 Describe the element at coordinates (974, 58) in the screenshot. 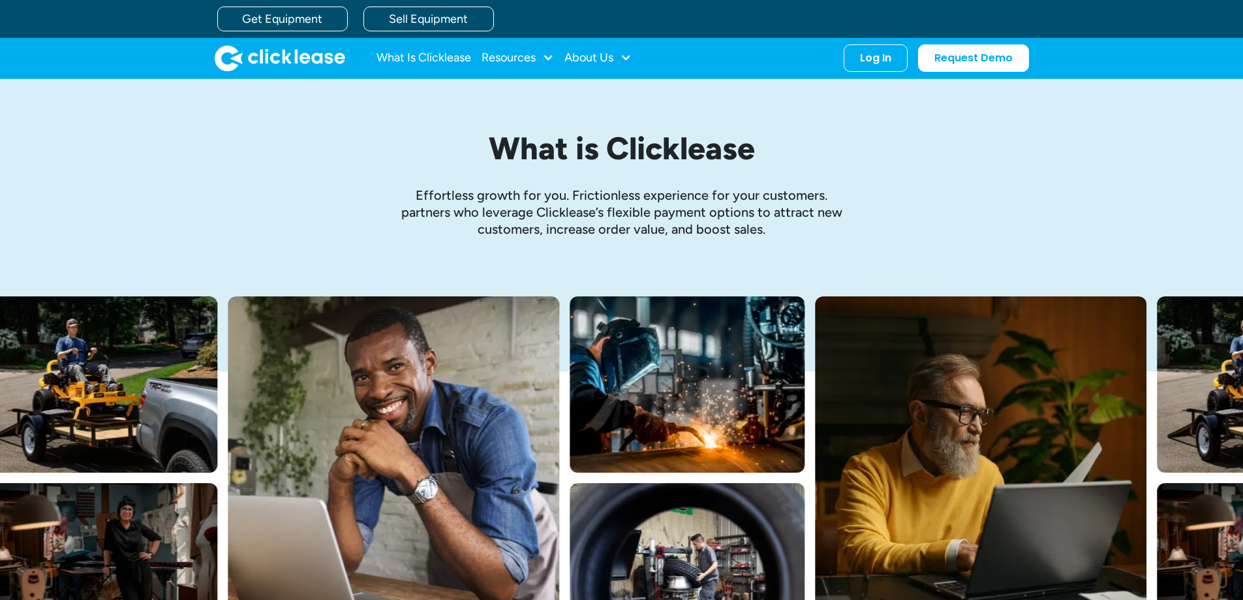

I see `a: Request Demo` at that location.